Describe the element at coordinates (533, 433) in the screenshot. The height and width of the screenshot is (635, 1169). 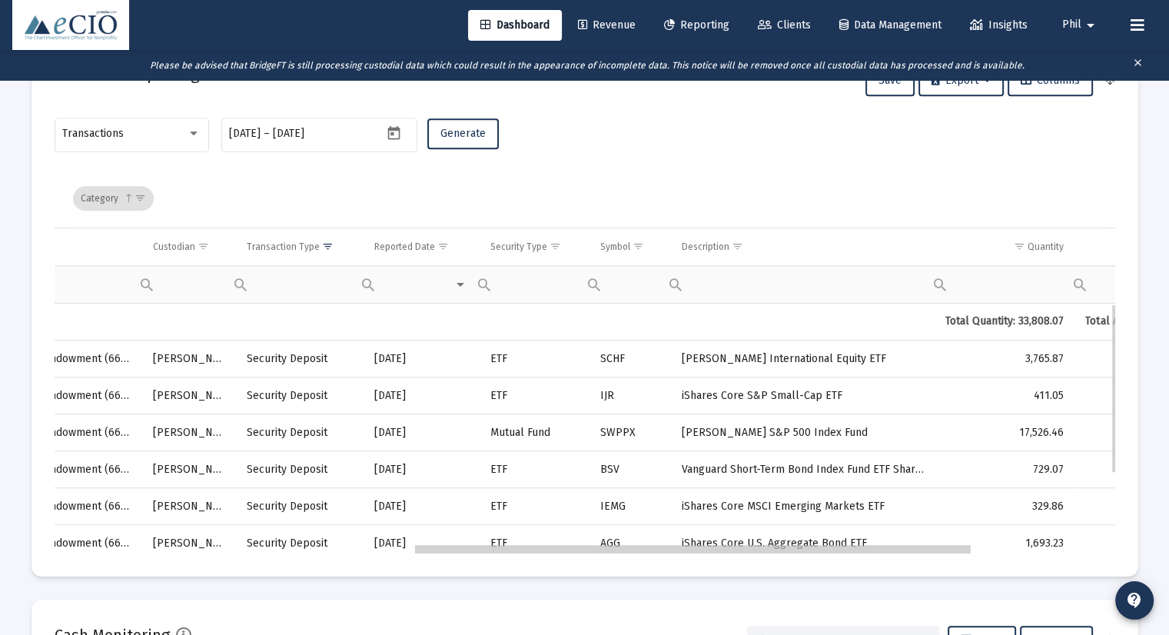
I see `td: Mutual Fund` at that location.